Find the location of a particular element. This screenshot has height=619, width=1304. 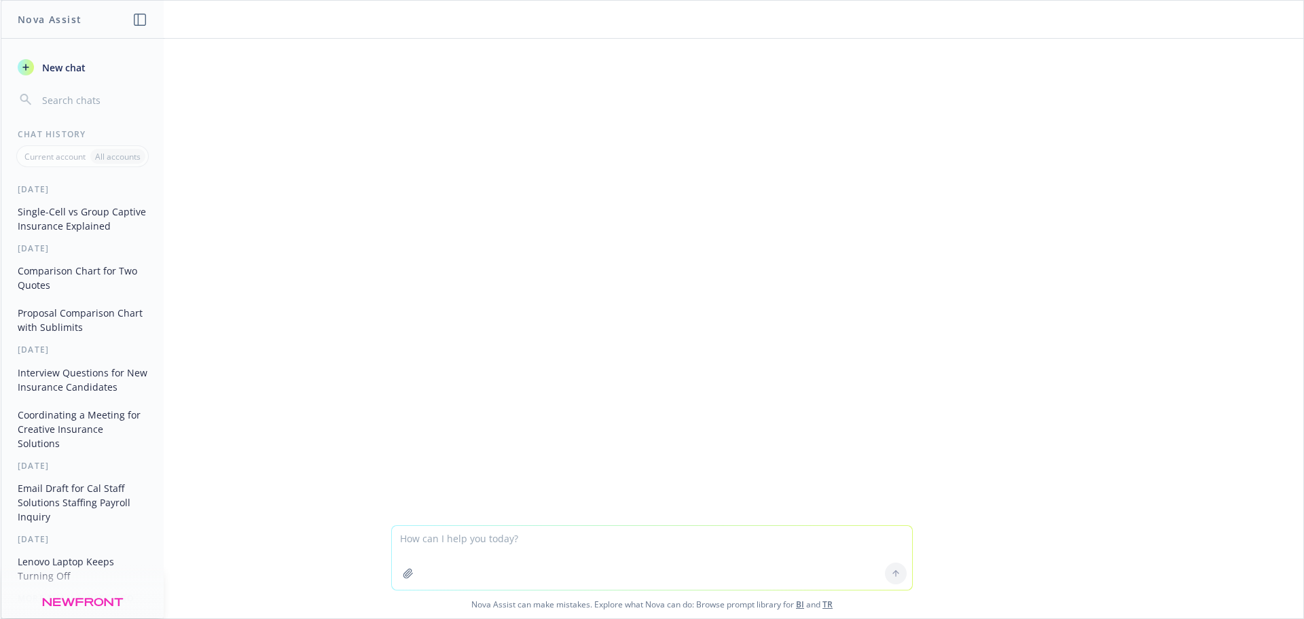

div: More than a week ago is located at coordinates (82, 597).